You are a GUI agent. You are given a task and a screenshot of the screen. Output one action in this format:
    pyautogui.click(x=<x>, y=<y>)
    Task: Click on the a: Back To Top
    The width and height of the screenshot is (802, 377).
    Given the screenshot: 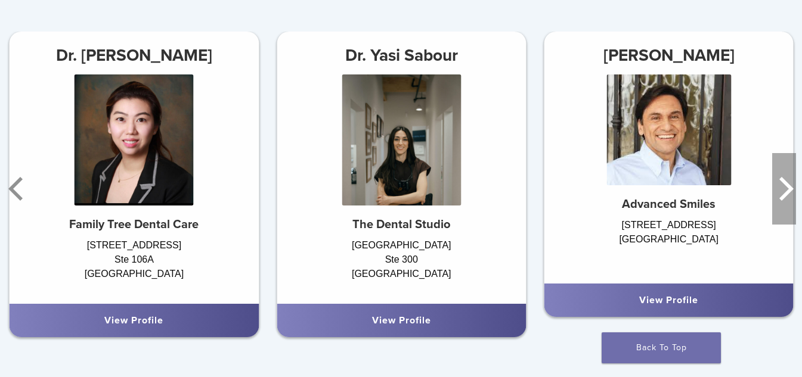 What is the action you would take?
    pyautogui.click(x=661, y=348)
    